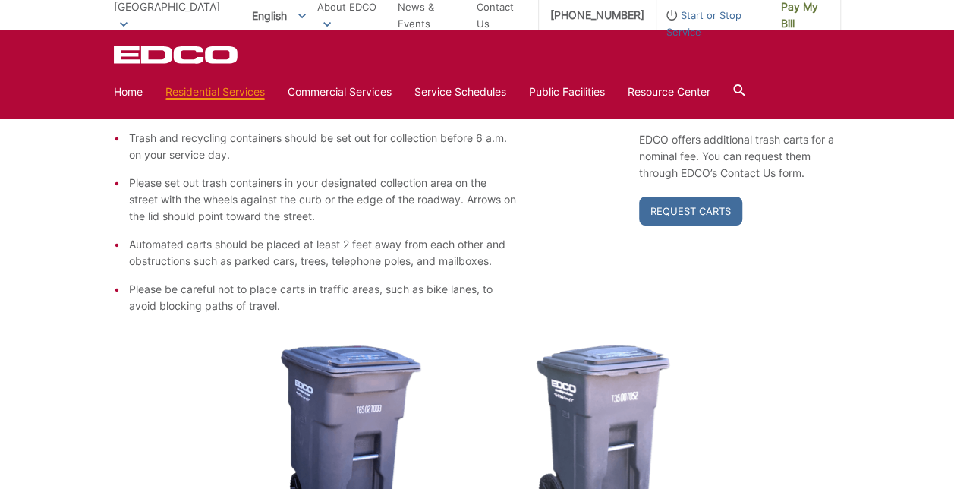 The width and height of the screenshot is (954, 489). What do you see at coordinates (567, 92) in the screenshot?
I see `a: Public Facilities` at bounding box center [567, 92].